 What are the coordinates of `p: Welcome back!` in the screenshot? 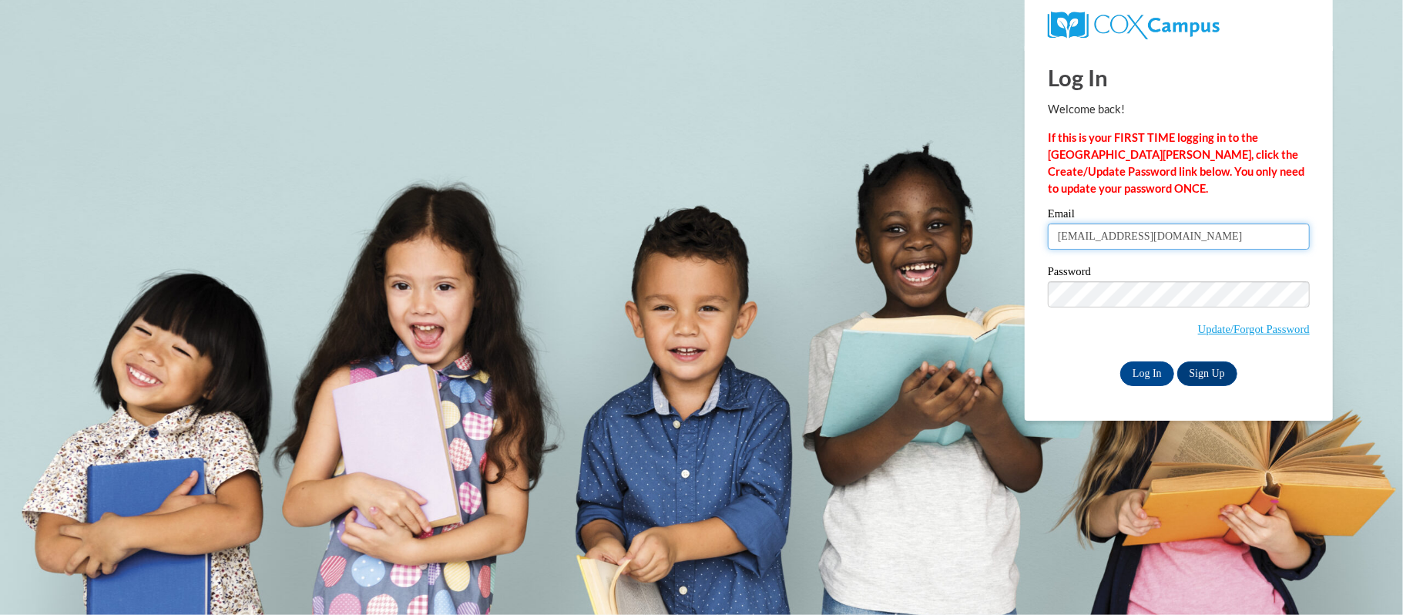 It's located at (1179, 109).